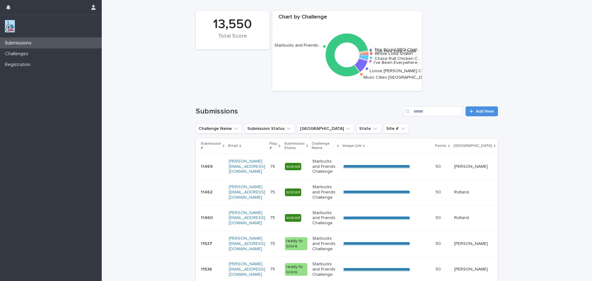 This screenshot has height=281, width=592. Describe the element at coordinates (19, 43) in the screenshot. I see `p: Submissions` at that location.